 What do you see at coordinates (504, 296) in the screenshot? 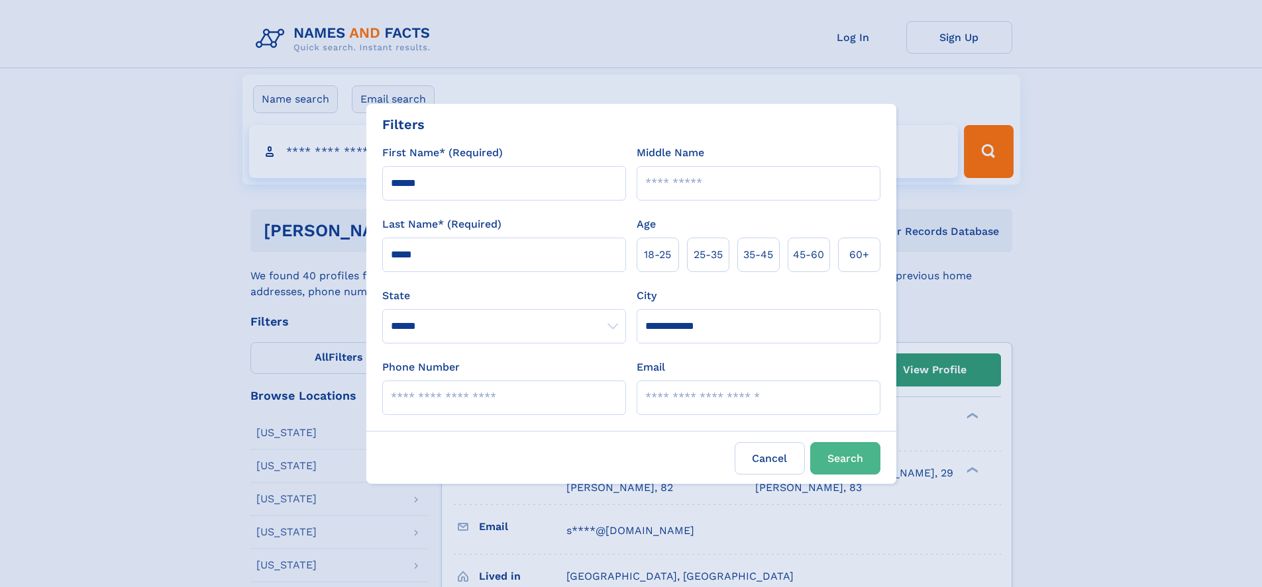
I see `label: State` at bounding box center [504, 296].